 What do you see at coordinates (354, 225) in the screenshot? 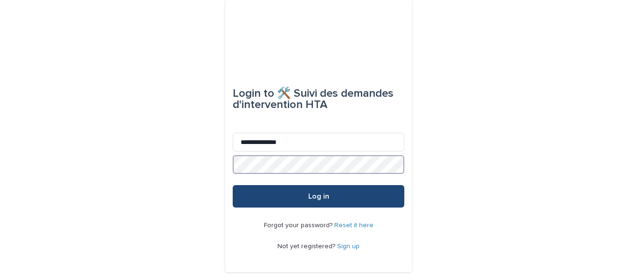
I see `a: Reset it here` at bounding box center [354, 225].